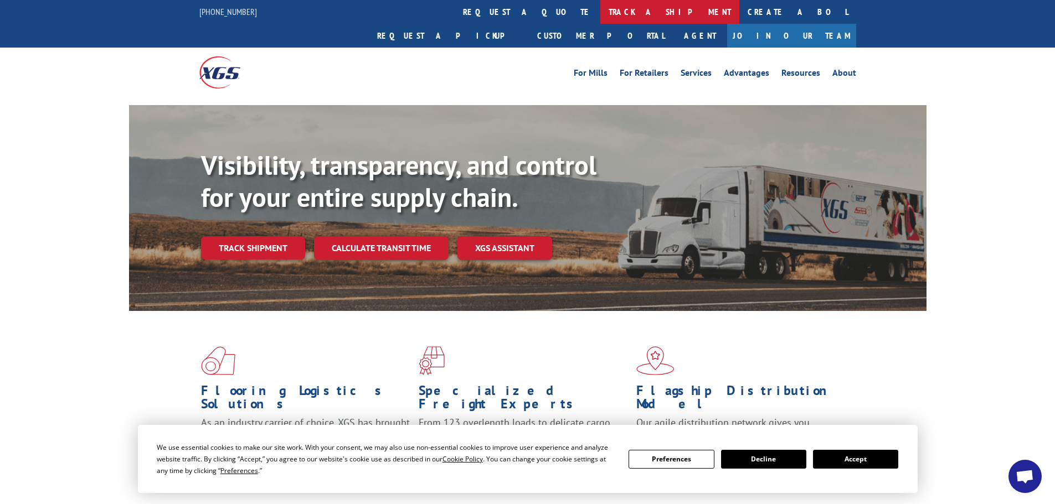 This screenshot has height=504, width=1055. Describe the element at coordinates (431, 361) in the screenshot. I see `img: xgs-icon-focused-on-flooring-red` at that location.